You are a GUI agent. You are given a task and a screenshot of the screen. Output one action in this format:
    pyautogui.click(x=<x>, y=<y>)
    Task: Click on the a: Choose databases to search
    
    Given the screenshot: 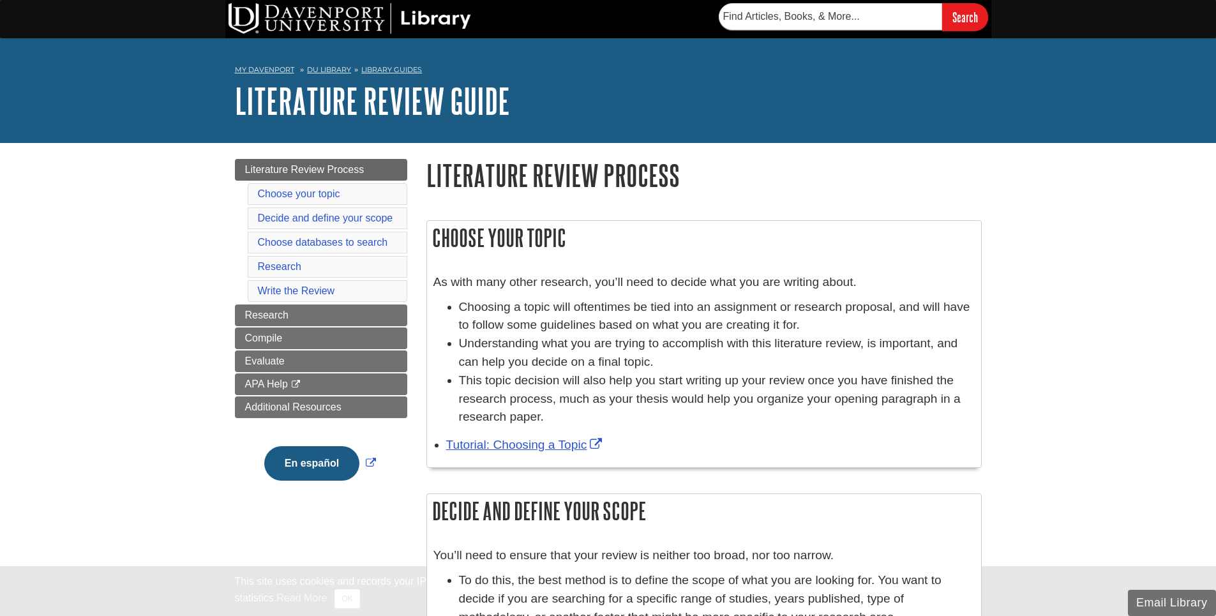 What is the action you would take?
    pyautogui.click(x=323, y=242)
    